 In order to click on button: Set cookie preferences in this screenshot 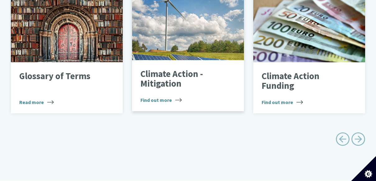, I will do `click(364, 168)`.